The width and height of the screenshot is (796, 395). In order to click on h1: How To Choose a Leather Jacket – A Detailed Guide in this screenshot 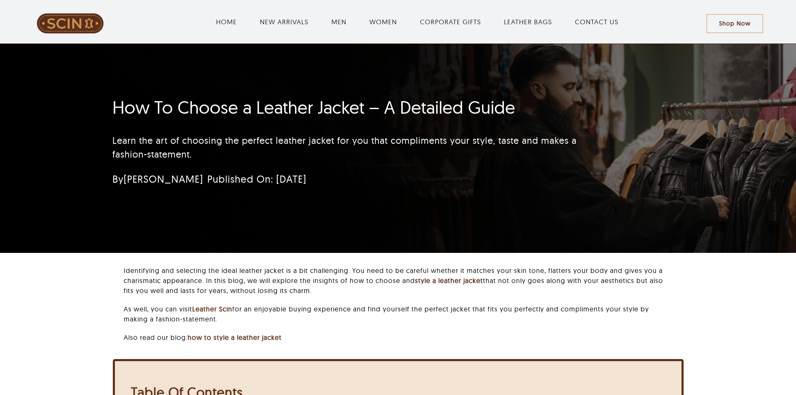, I will do `click(348, 107)`.